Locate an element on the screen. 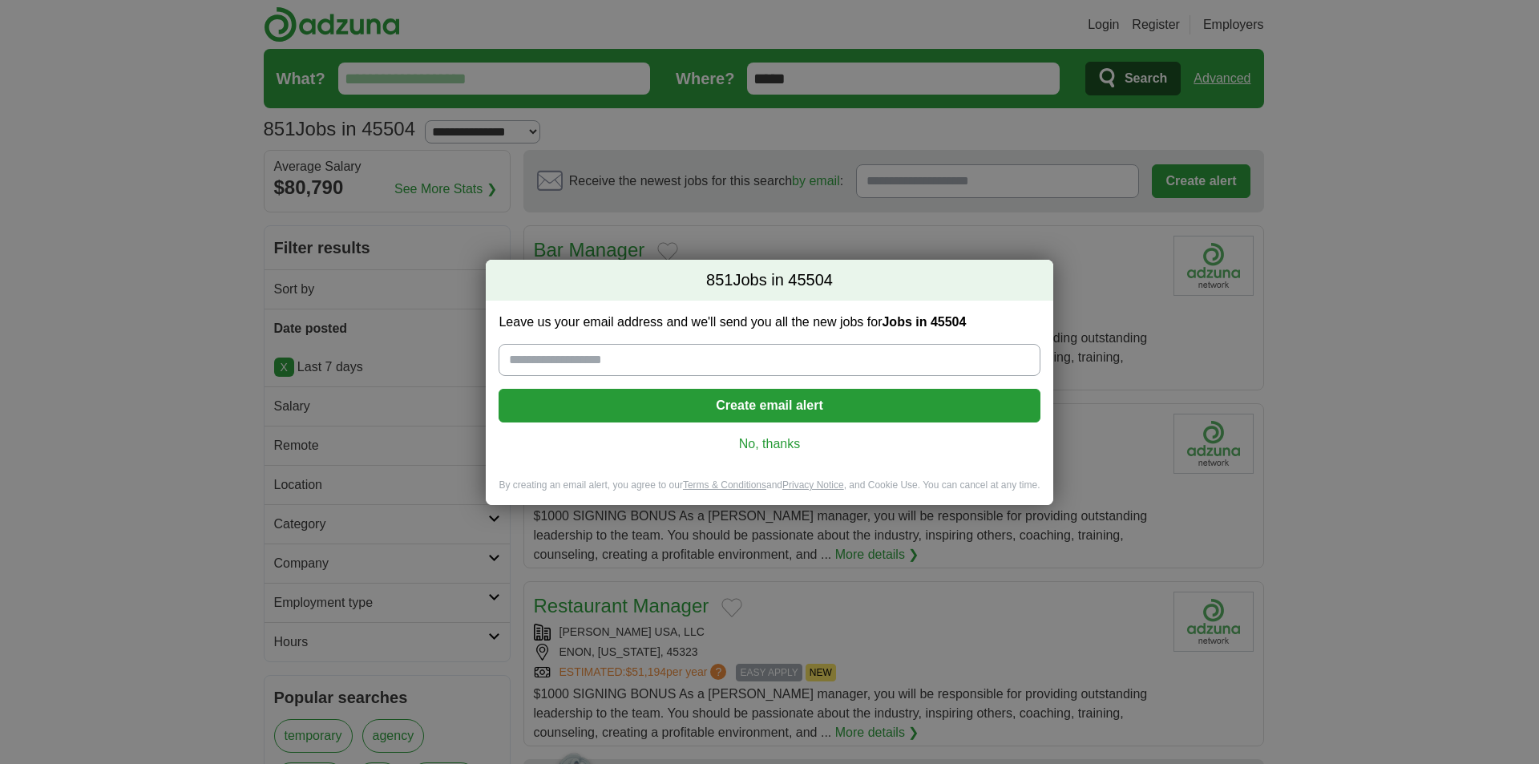 The height and width of the screenshot is (764, 1539). a: Privacy Notice is located at coordinates (813, 485).